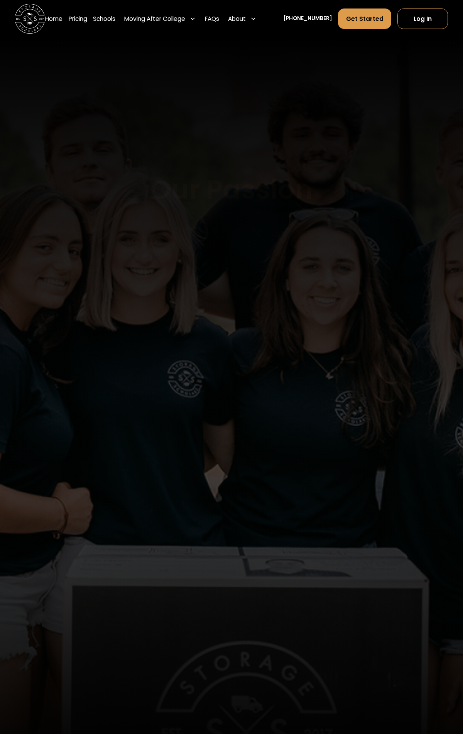  I want to click on h1: Our Passion, so click(232, 189).